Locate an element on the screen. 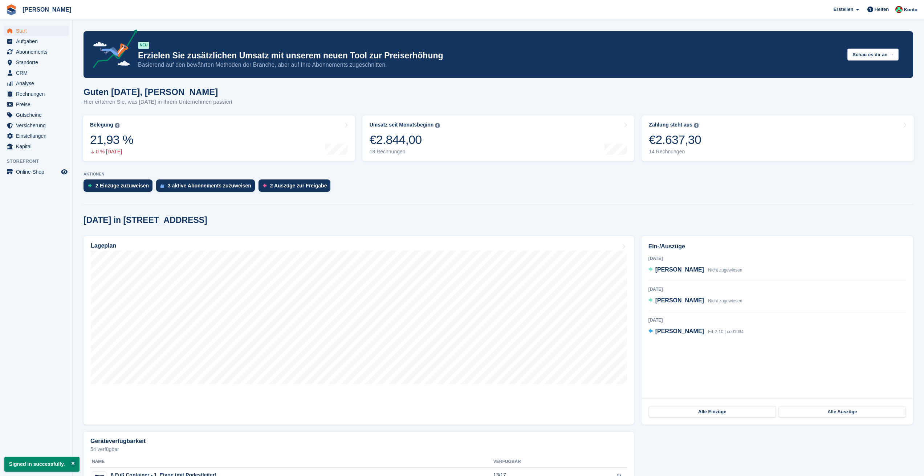 This screenshot has width=924, height=476. img: move_outs_to_deallocate_icon-f764333ba52eb49d3ac5e1228854f67142a1ed5810a6f6cc68b1a99e826820c5.svg is located at coordinates (265, 186).